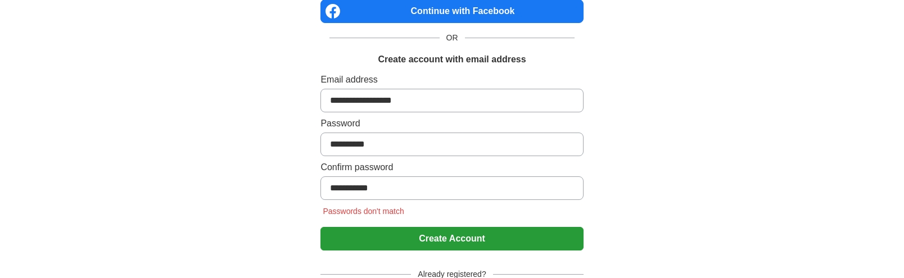  I want to click on span: OR, so click(452, 38).